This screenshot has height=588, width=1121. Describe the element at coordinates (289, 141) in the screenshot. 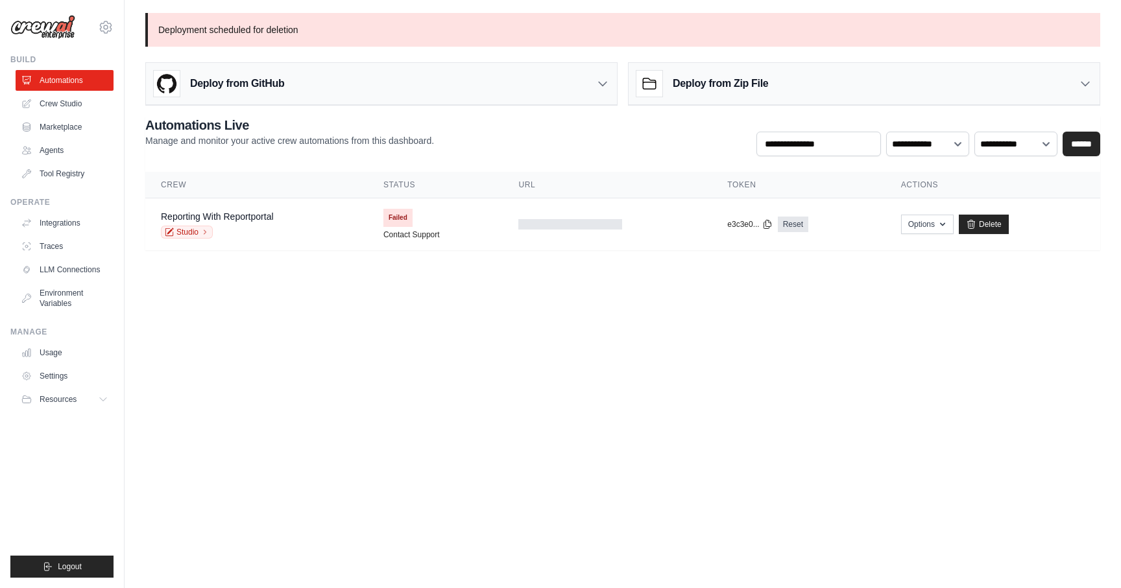

I see `p: Manage and monitor your active crew automations from this dashboard.` at that location.